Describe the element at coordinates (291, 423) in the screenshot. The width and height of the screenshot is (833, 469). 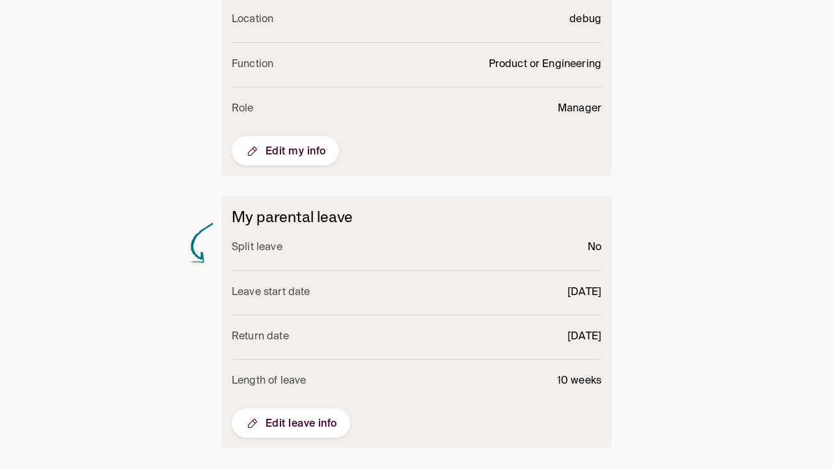
I see `button: Edit leave info` at that location.